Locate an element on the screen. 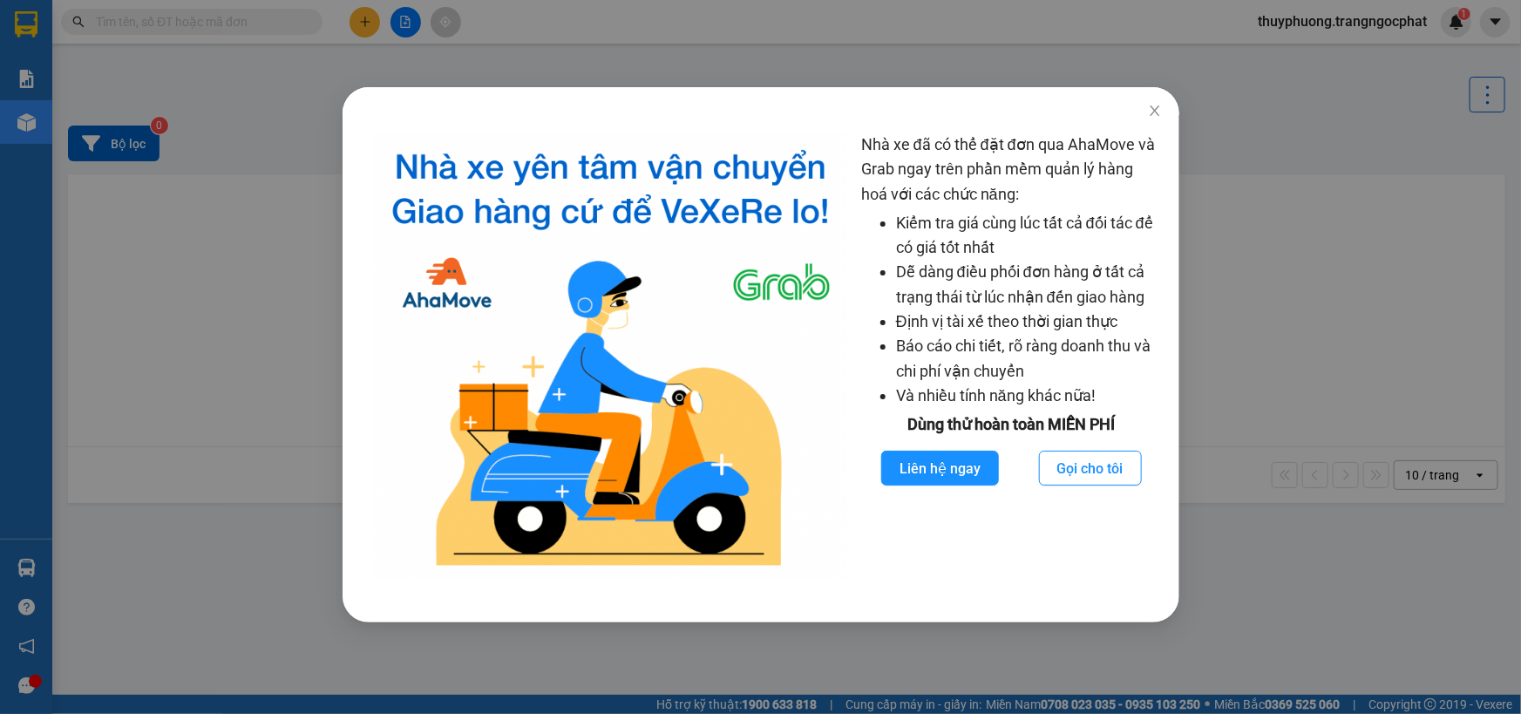  span: Gọi cho tôi is located at coordinates (1090, 468).